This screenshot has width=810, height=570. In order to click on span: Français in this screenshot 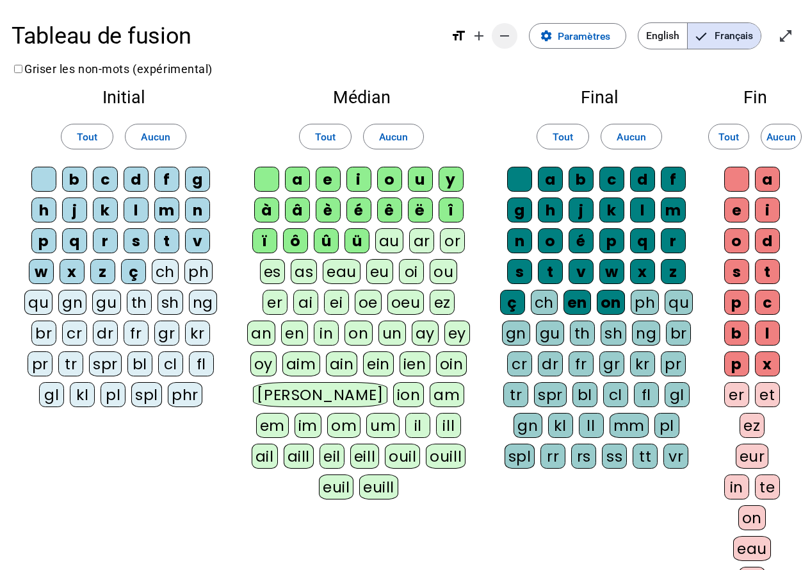, I will do `click(725, 36)`.